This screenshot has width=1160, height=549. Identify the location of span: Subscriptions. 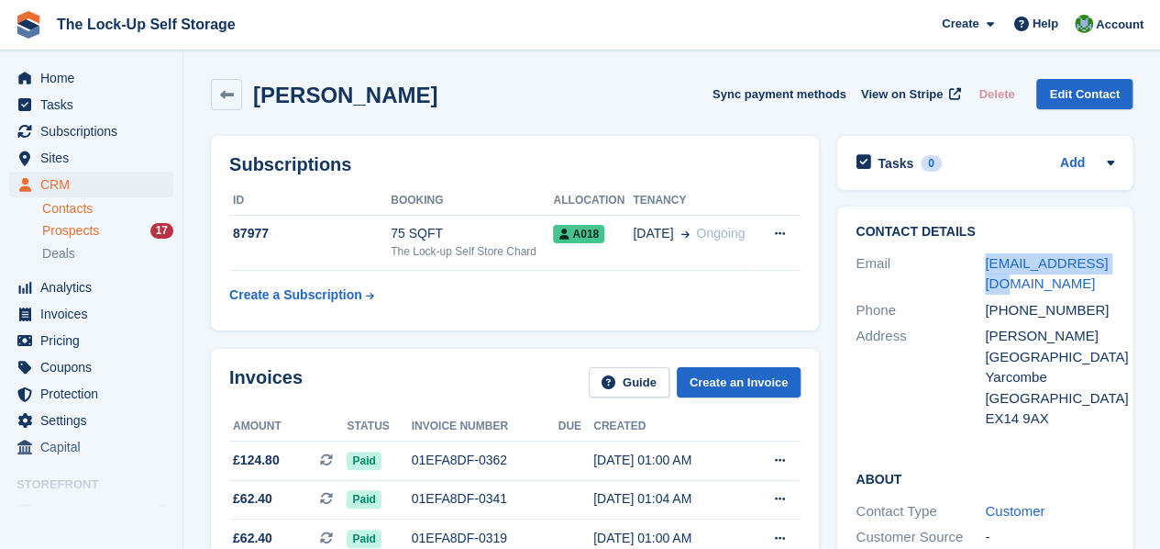
(95, 131).